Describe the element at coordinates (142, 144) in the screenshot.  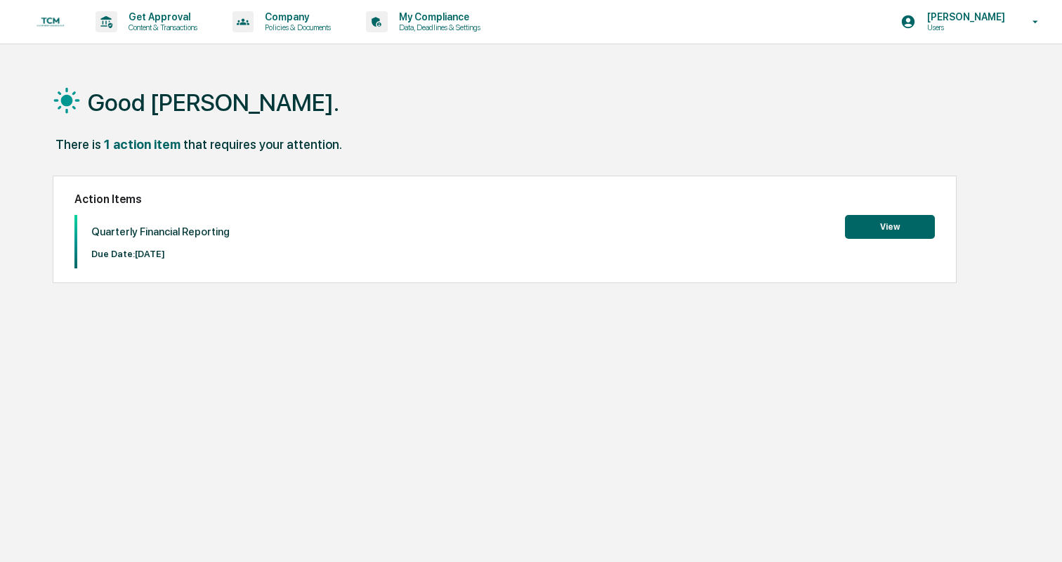
I see `div: 1 action item` at that location.